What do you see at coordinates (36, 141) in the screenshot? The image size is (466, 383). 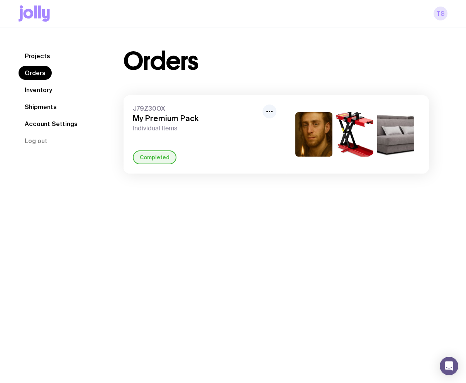 I see `button: Log out` at bounding box center [36, 141].